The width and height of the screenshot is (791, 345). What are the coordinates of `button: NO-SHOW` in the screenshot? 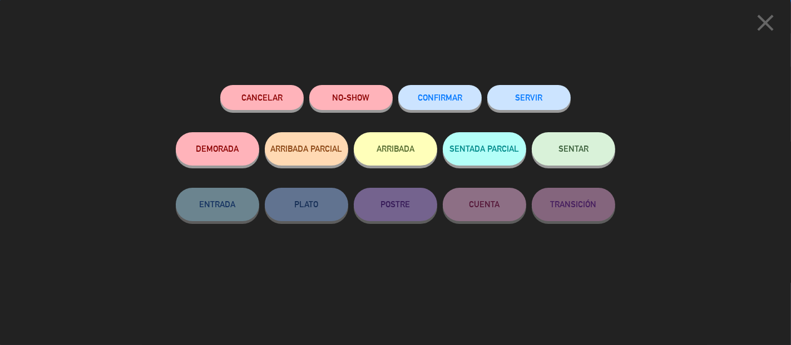 It's located at (351, 97).